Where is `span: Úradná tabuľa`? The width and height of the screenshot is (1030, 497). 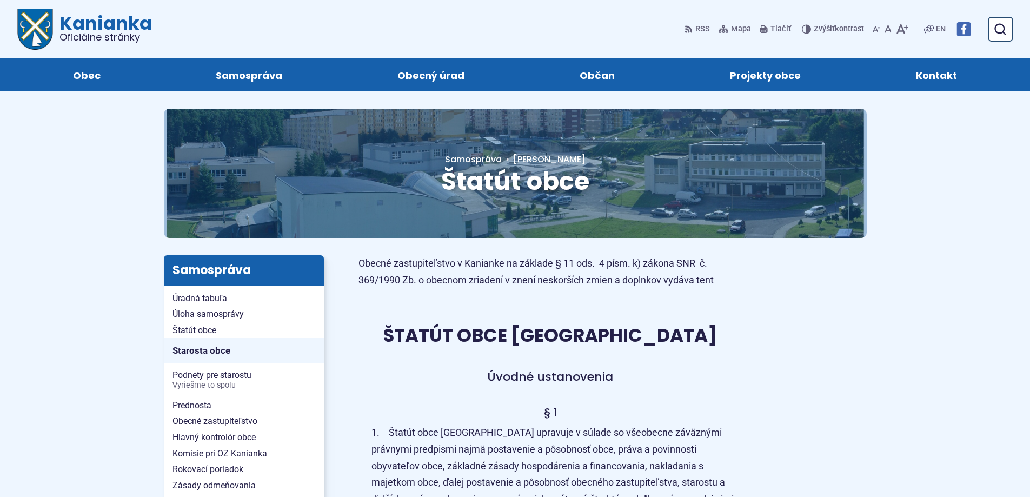 span: Úradná tabuľa is located at coordinates (244, 298).